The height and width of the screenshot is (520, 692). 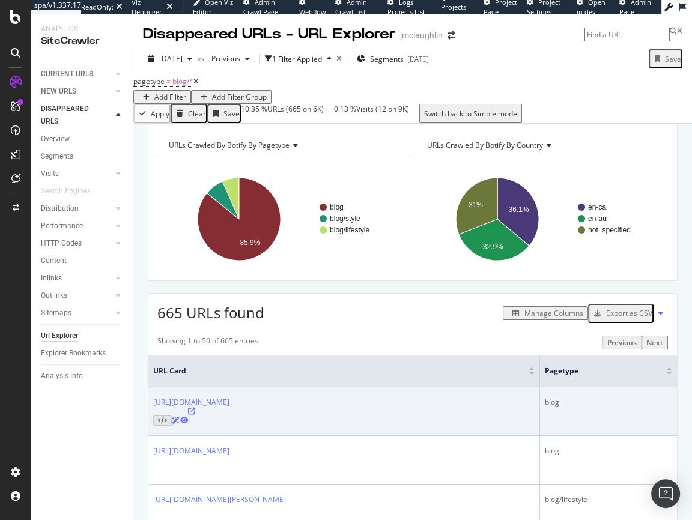 What do you see at coordinates (312, 11) in the screenshot?
I see `span: Webflow` at bounding box center [312, 11].